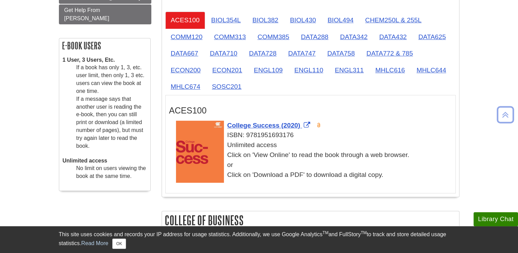 Image resolution: width=518 pixels, height=253 pixels. I want to click on a: BIOL382, so click(265, 20).